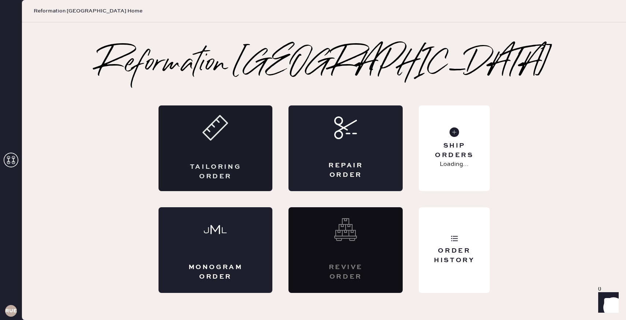 This screenshot has width=626, height=320. Describe the element at coordinates (345, 272) in the screenshot. I see `div: Revive order` at that location.